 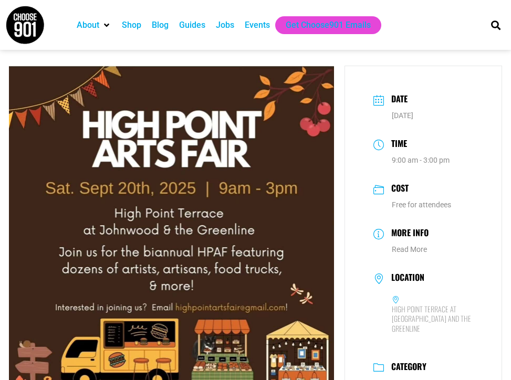 What do you see at coordinates (406, 368) in the screenshot?
I see `h3: Category` at bounding box center [406, 368].